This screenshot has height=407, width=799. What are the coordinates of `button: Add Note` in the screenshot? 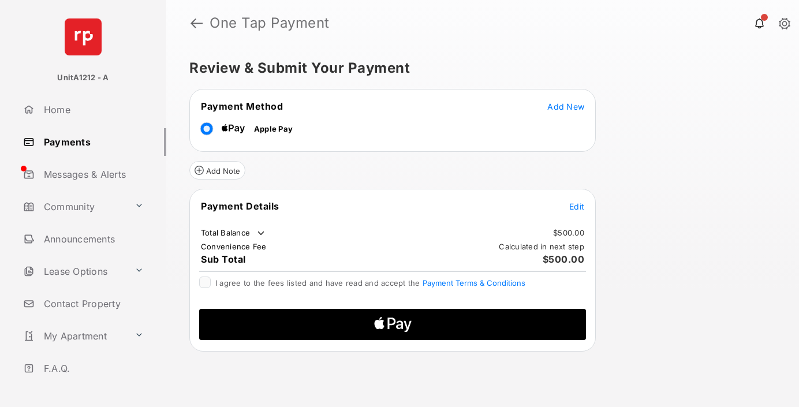 It's located at (217, 170).